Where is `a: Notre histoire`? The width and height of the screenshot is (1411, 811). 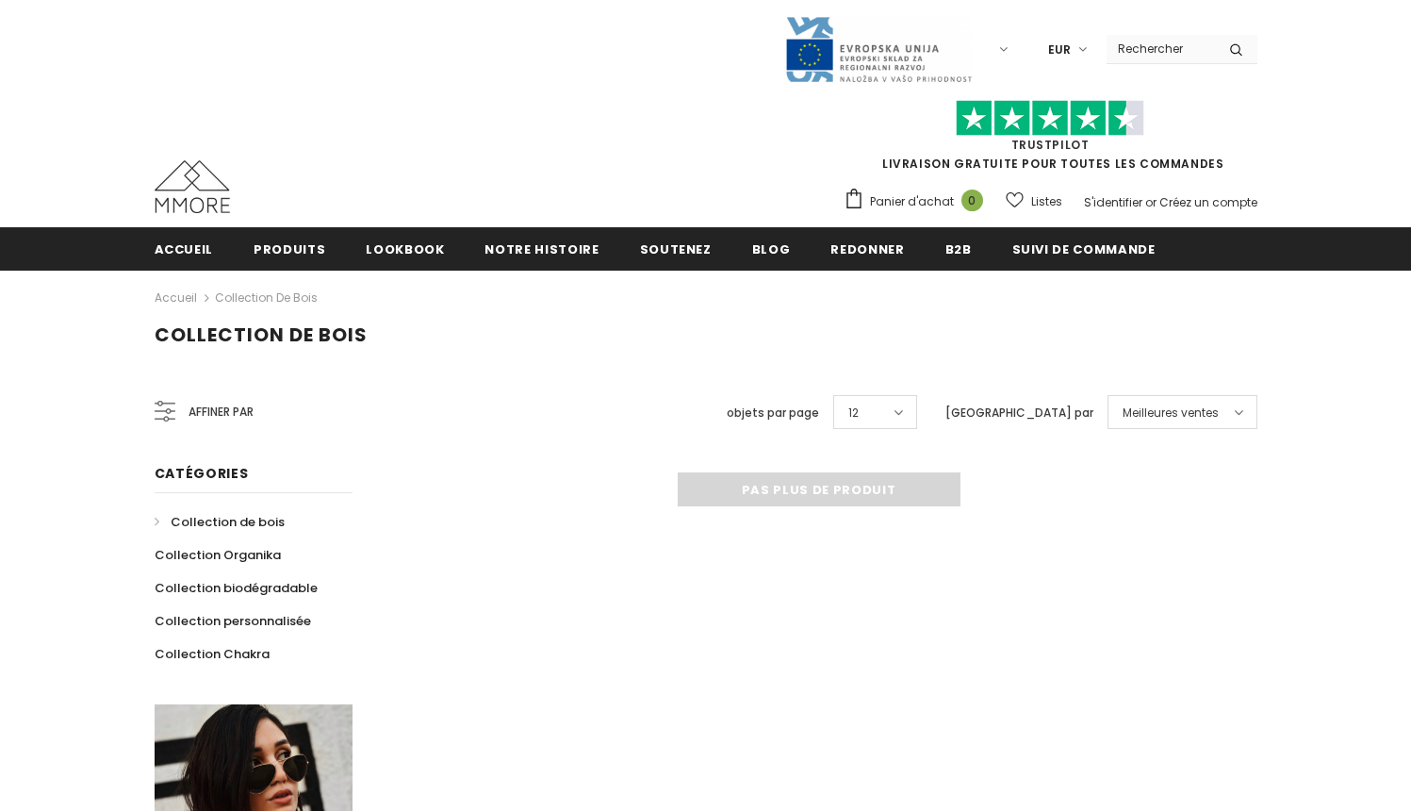
a: Notre histoire is located at coordinates (541, 248).